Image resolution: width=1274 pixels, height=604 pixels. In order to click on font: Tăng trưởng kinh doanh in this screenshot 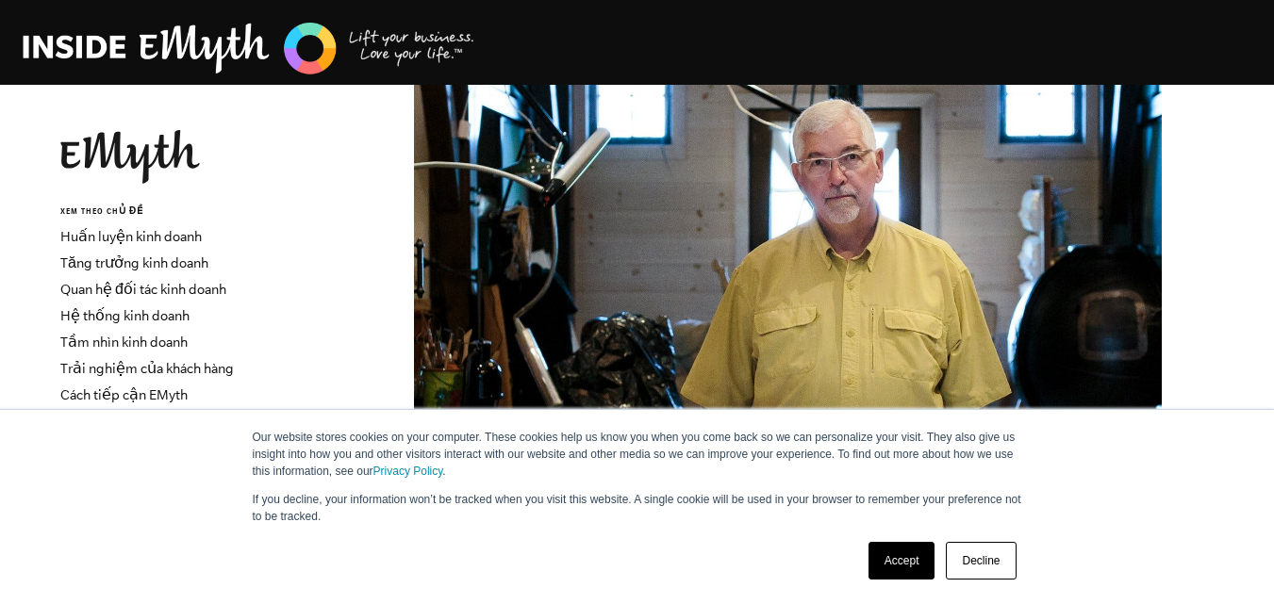, I will do `click(134, 263)`.